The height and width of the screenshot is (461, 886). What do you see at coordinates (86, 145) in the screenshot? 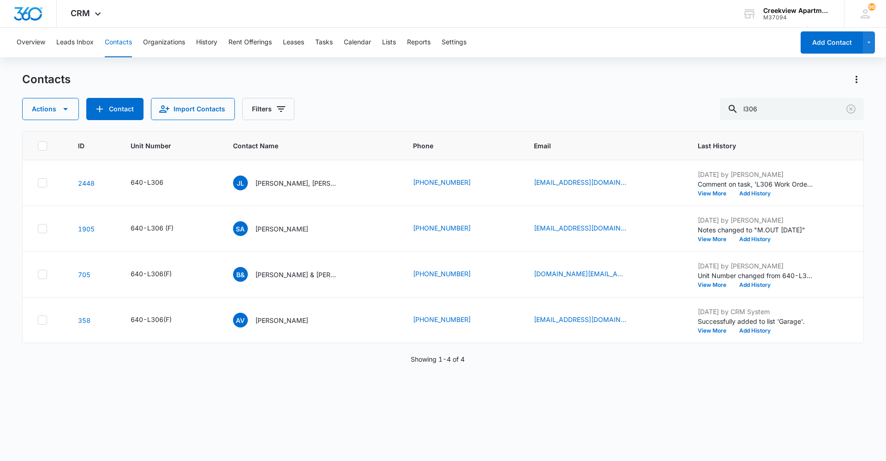
I see `span: ID` at bounding box center [86, 145].